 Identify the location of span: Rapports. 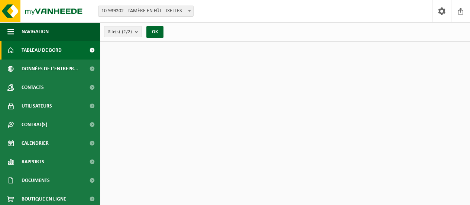
(33, 162).